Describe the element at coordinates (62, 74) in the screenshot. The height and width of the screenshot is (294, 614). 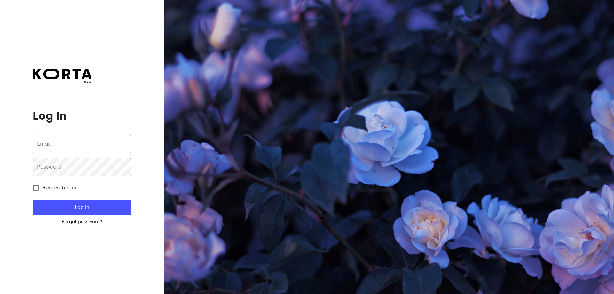
I see `img: Korta` at that location.